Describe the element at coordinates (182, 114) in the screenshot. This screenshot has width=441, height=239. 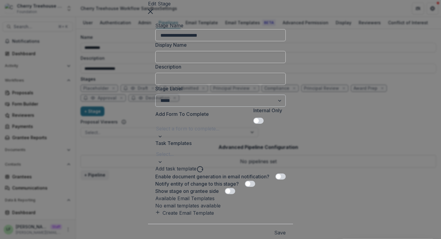
I see `label: Add Form To Complete` at that location.